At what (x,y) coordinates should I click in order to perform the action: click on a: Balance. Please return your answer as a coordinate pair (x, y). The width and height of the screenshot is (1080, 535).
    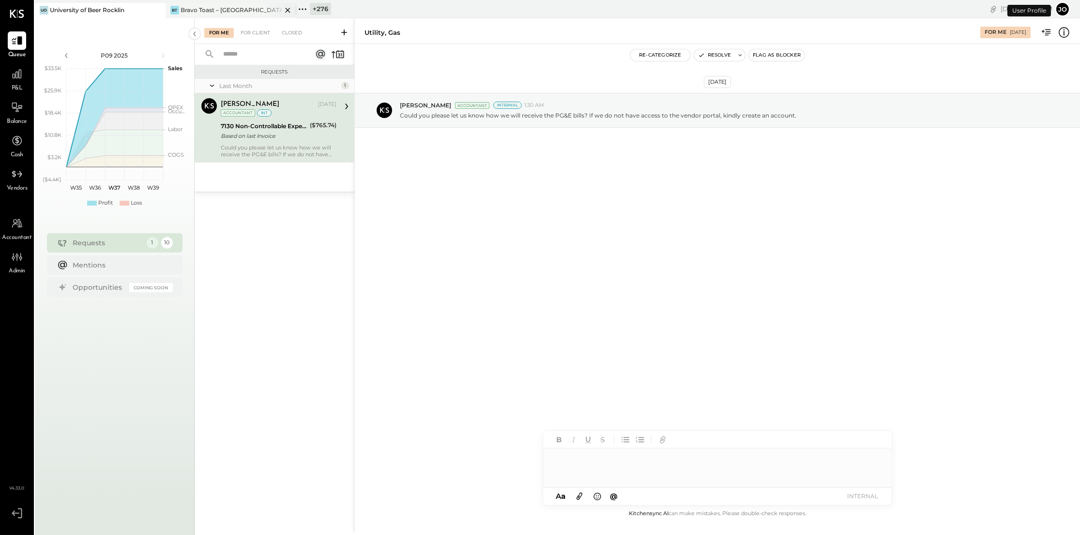
    Looking at the image, I should click on (17, 112).